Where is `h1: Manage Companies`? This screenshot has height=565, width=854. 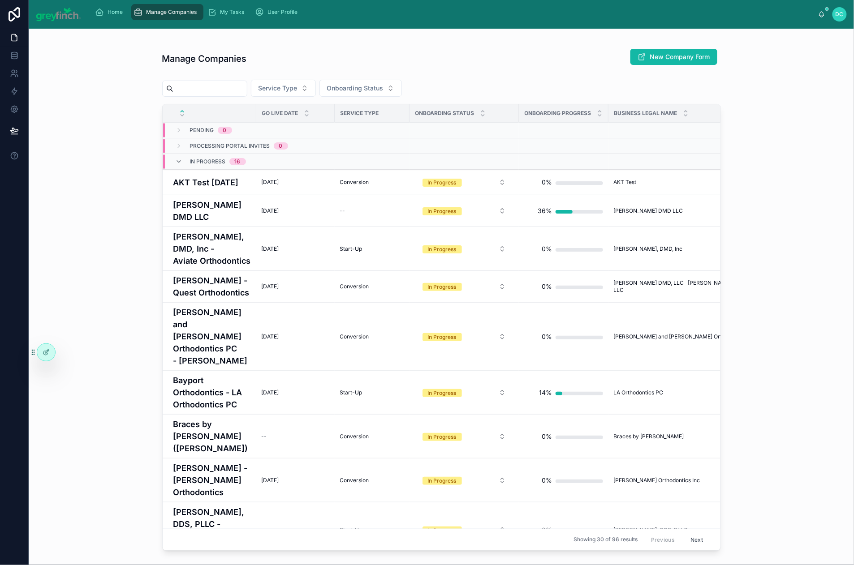
h1: Manage Companies is located at coordinates (204, 59).